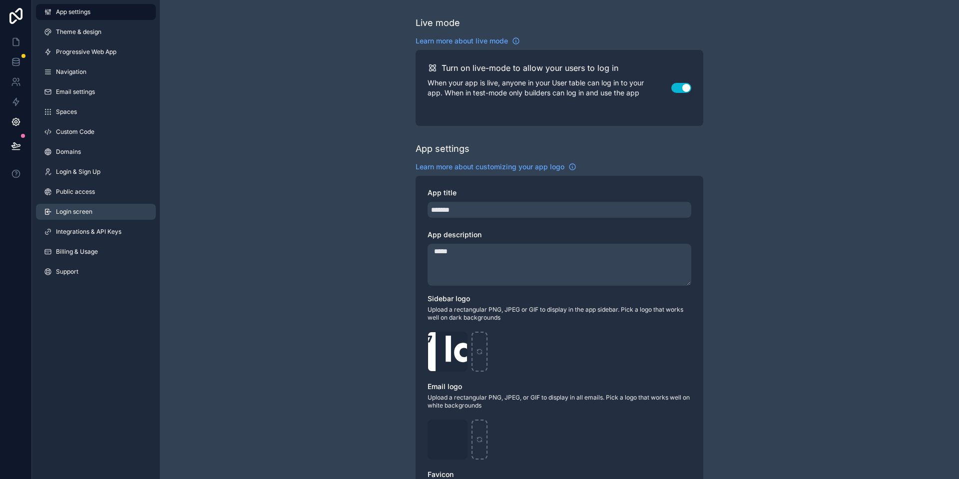  Describe the element at coordinates (443, 149) in the screenshot. I see `div: App settings` at that location.